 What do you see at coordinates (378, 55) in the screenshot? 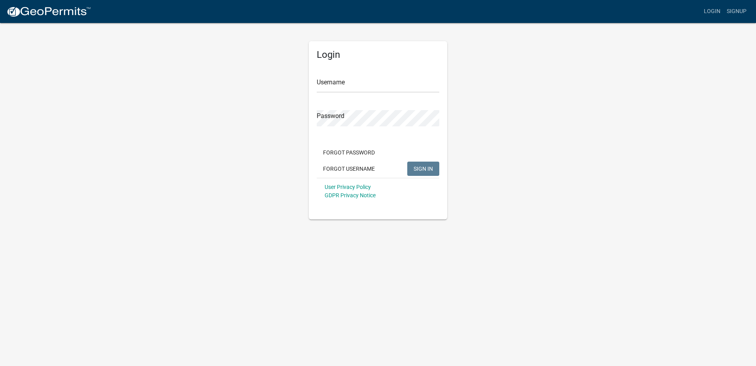
I see `h5: Login` at bounding box center [378, 55].